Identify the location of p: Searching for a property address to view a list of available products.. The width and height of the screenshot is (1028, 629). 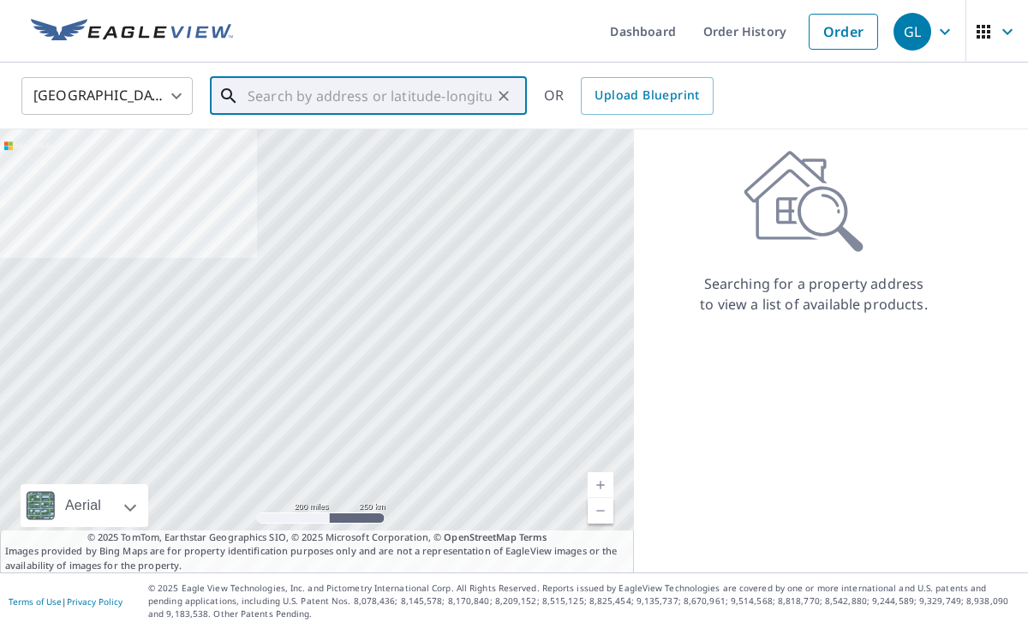
(814, 294).